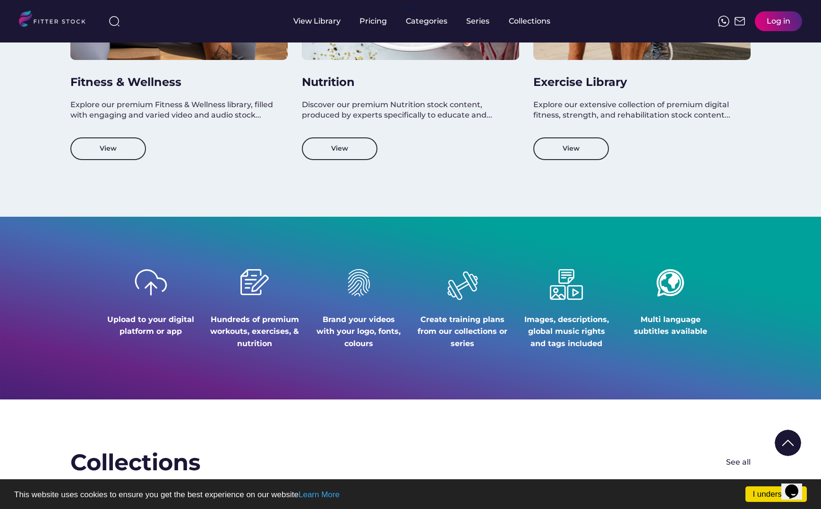 This screenshot has height=509, width=821. Describe the element at coordinates (406, 110) in the screenshot. I see `div: Discover our premium Nutrition stock content, produced by experts specifically to educate and...` at that location.